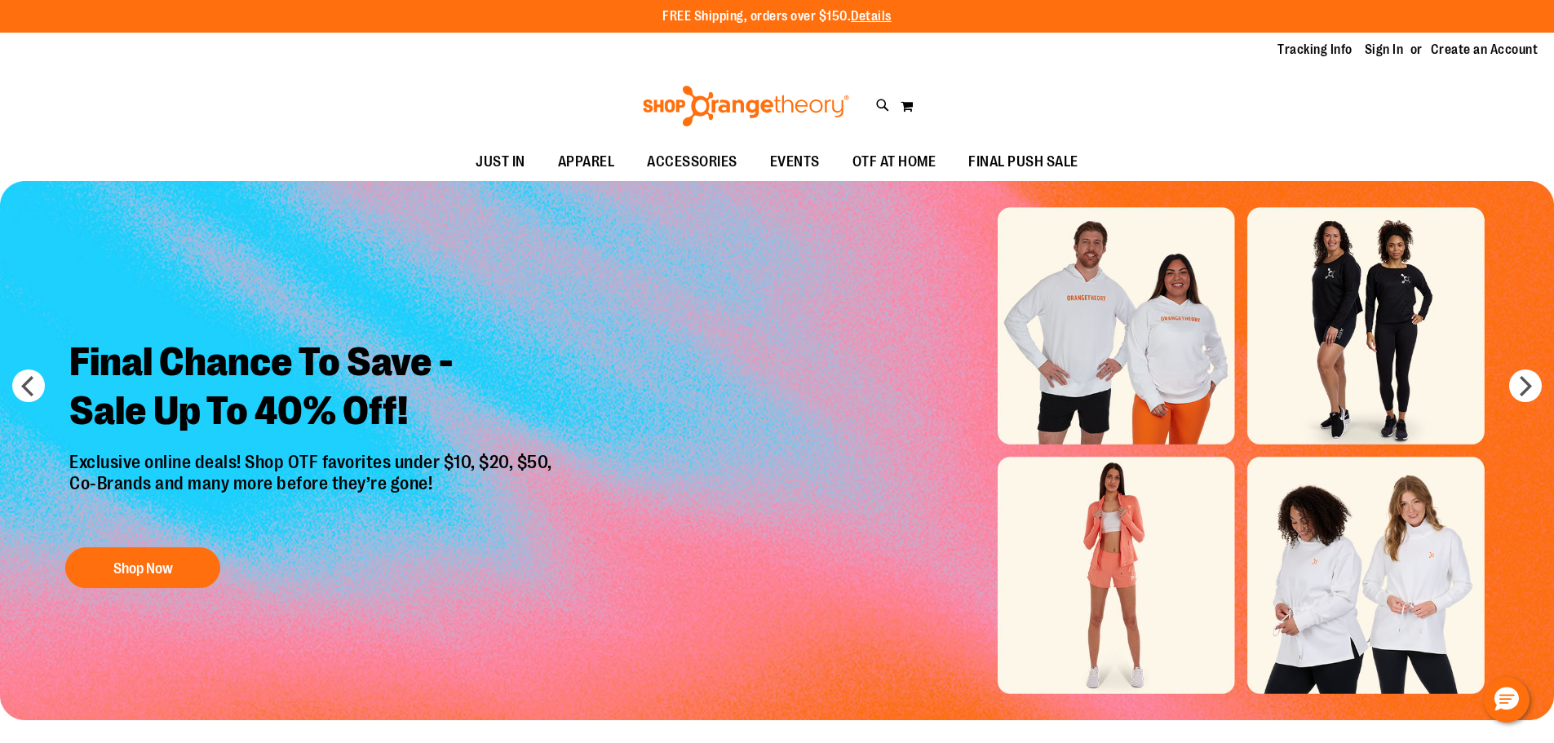 This screenshot has height=743, width=1554. Describe the element at coordinates (795, 162) in the screenshot. I see `a: EVENTS` at that location.